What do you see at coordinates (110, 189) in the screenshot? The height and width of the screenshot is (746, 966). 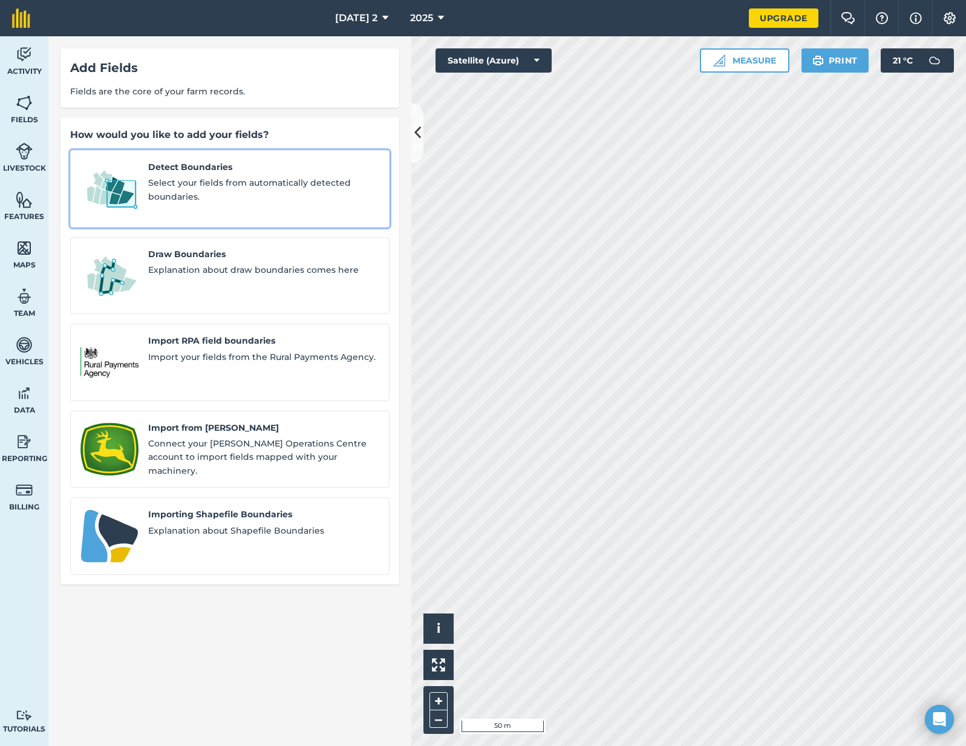 I see `img: Detect Boundaries` at bounding box center [110, 189].